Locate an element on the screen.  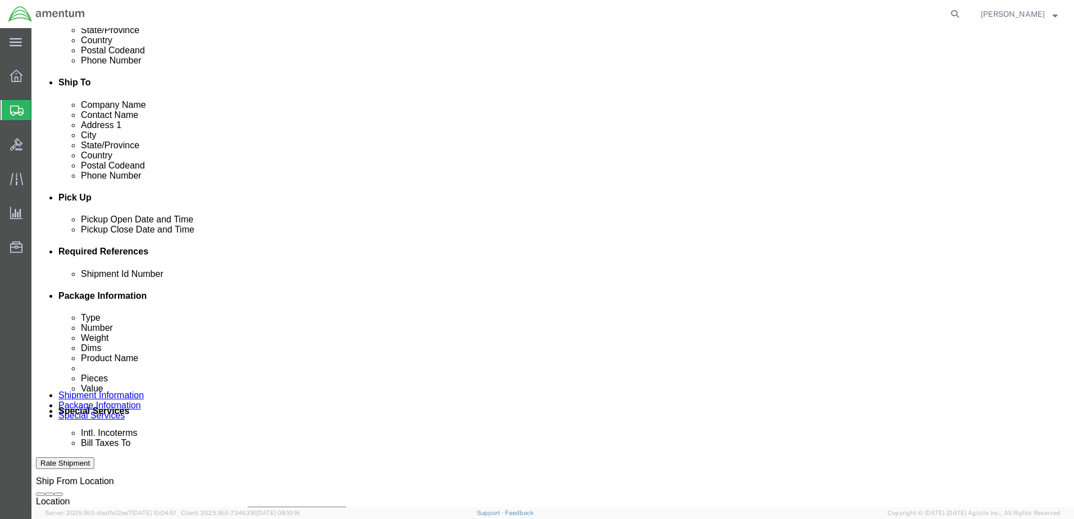
img: logo is located at coordinates (47, 14).